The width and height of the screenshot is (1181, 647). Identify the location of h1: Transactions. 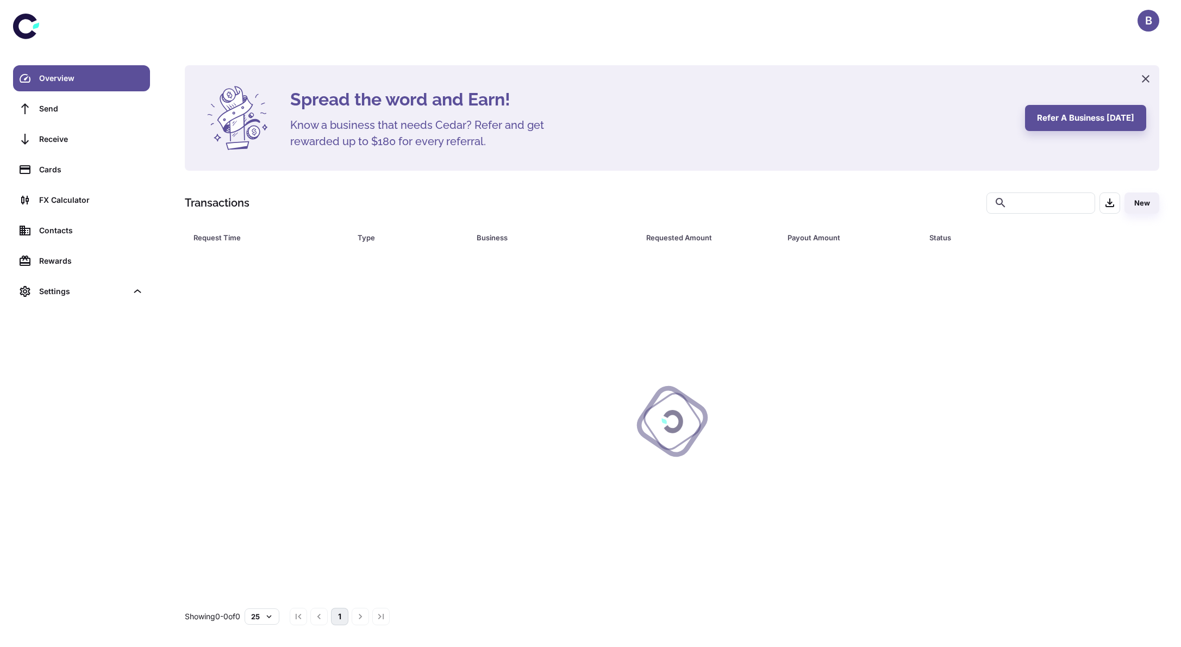
(217, 203).